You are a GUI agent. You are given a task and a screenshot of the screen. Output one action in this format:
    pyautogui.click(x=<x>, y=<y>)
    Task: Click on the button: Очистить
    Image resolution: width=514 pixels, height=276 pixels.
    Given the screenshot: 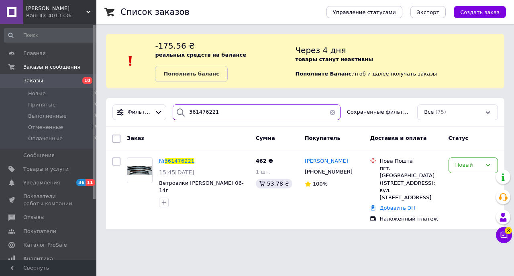 What is the action you would take?
    pyautogui.click(x=333, y=112)
    